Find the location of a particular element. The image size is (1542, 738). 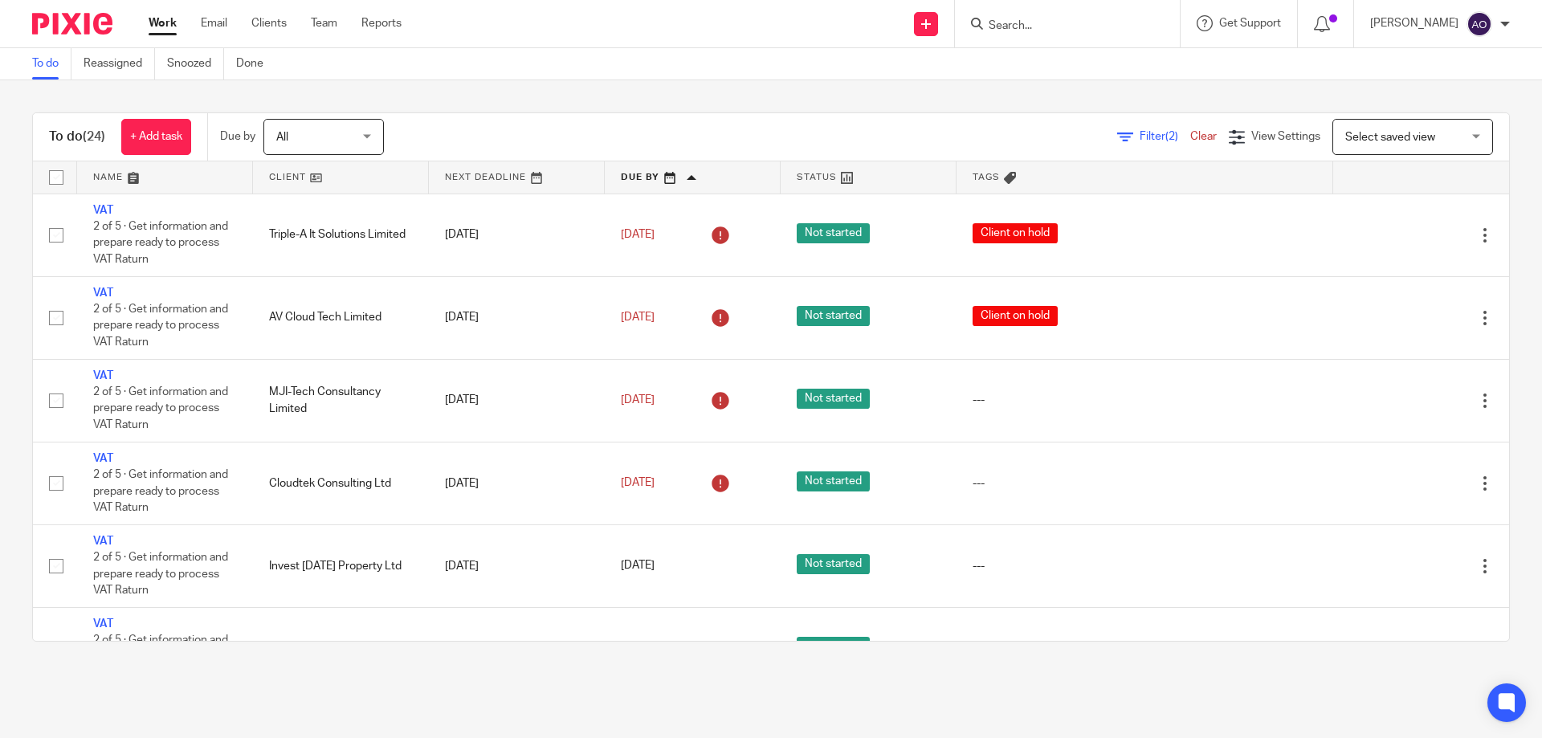

span: Get Support is located at coordinates (1250, 23).